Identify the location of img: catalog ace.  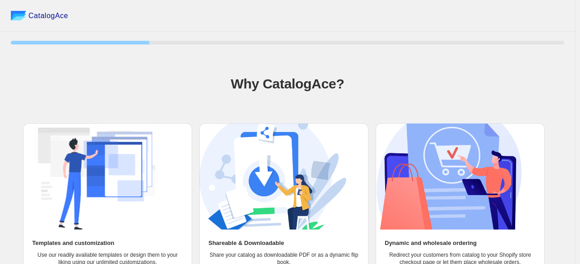
(19, 15).